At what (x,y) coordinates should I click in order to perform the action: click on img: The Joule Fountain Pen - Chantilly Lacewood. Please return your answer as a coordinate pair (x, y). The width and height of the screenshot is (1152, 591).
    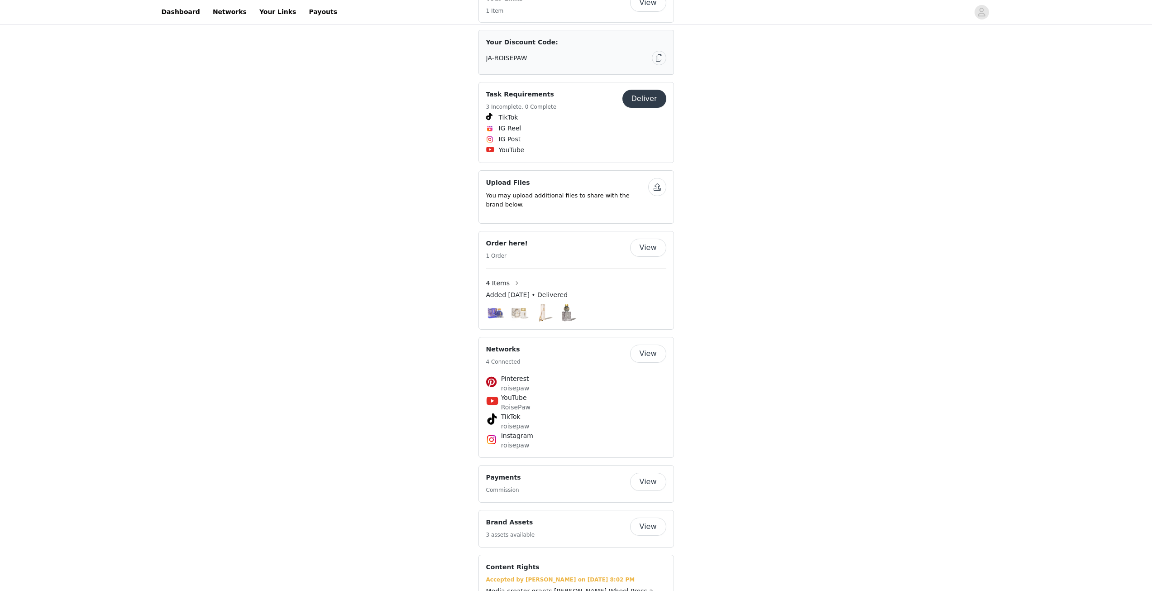
    Looking at the image, I should click on (543, 312).